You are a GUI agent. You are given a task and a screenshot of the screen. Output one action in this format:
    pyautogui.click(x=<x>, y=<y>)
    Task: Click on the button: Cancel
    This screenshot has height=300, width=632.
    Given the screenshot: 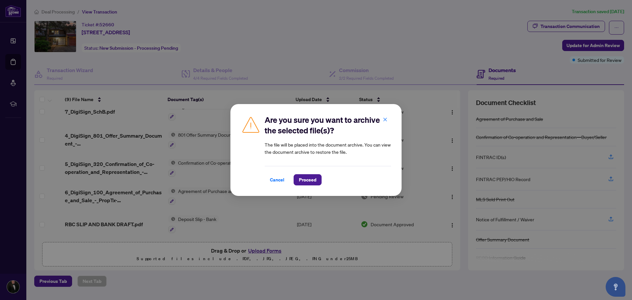 What is the action you would take?
    pyautogui.click(x=277, y=180)
    